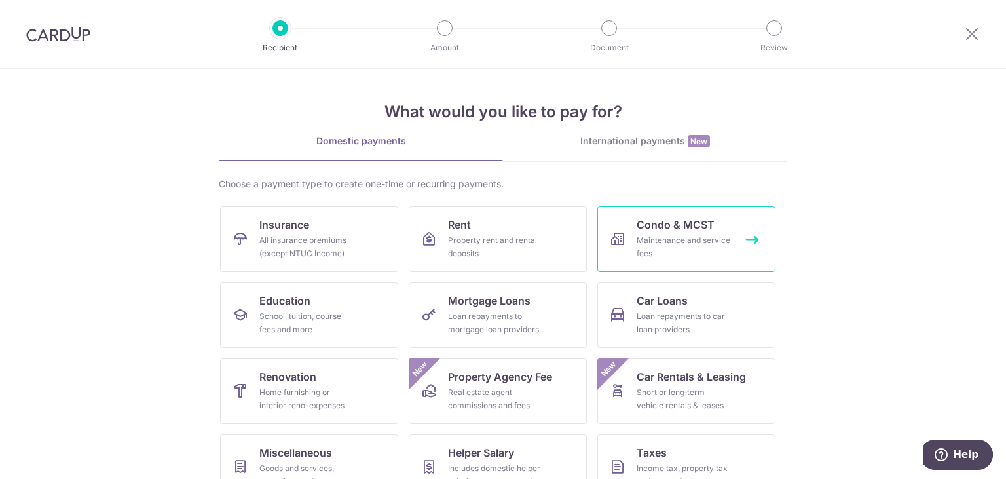 The width and height of the screenshot is (1006, 479). Describe the element at coordinates (684, 399) in the screenshot. I see `div: Short or long‑term vehicle rentals & leases` at that location.